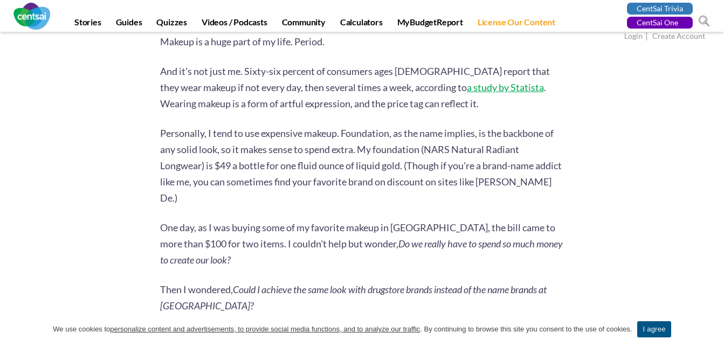  I want to click on p: Then I wondered,, so click(362, 298).